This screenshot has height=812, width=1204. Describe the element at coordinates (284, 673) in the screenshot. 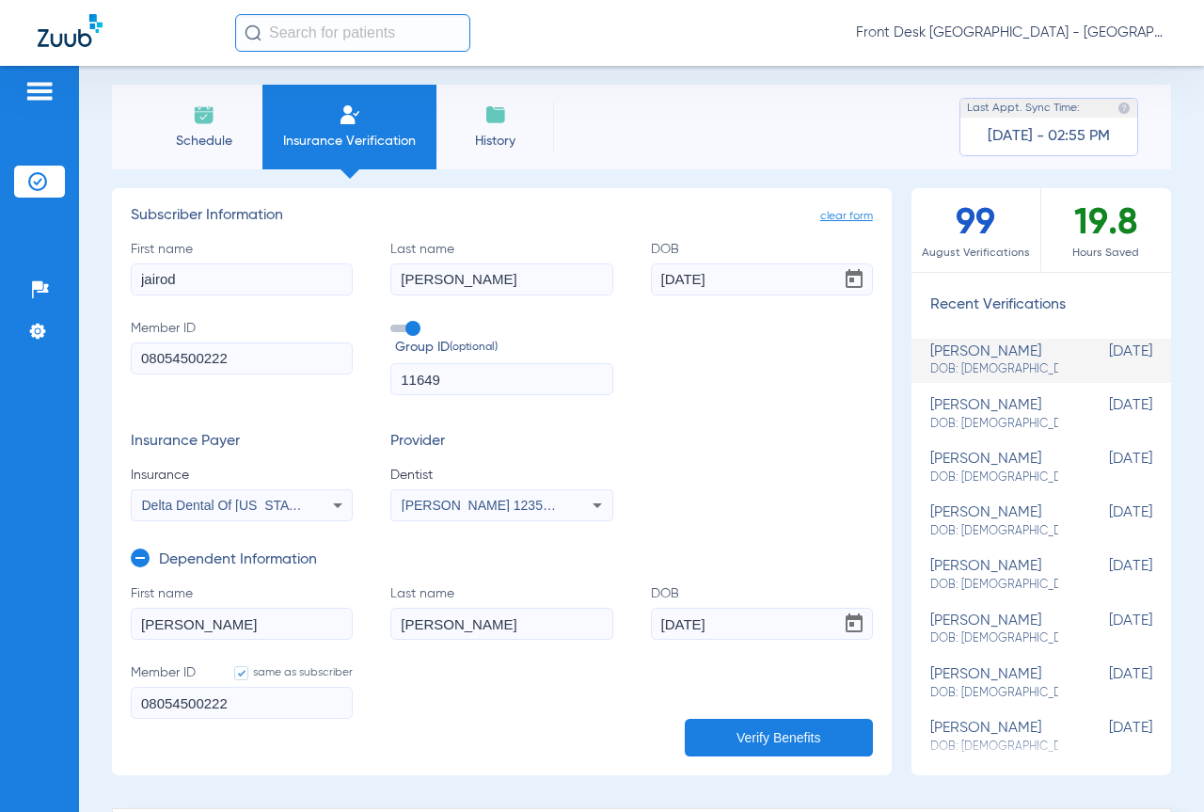

I see `label: same as subscriber` at that location.